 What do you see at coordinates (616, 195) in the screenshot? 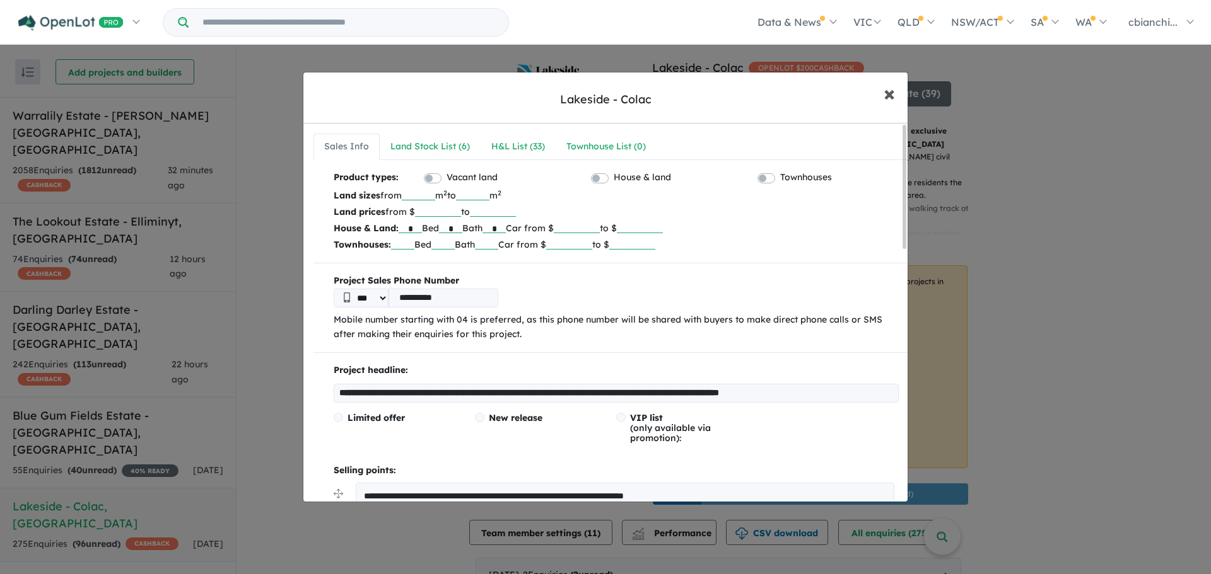
I see `p: from m to m` at bounding box center [616, 195].